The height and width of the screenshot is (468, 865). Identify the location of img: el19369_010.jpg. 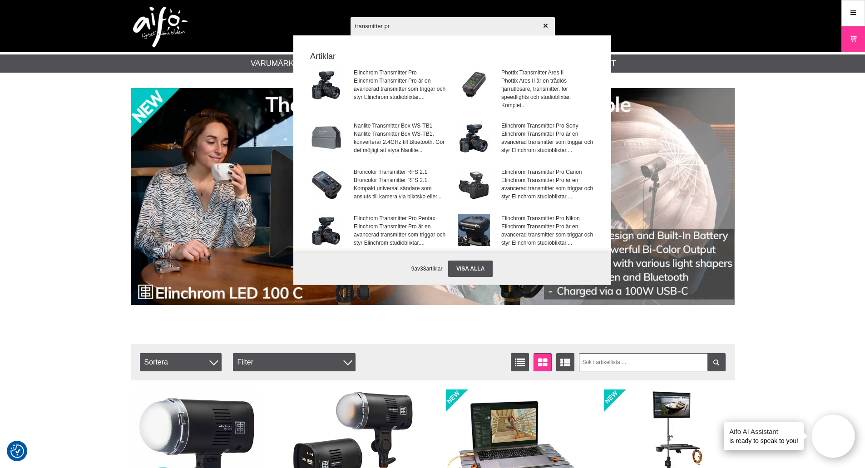
(474, 230).